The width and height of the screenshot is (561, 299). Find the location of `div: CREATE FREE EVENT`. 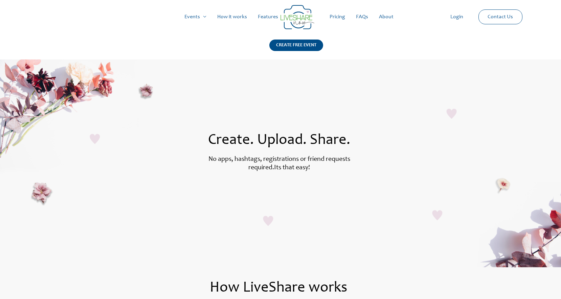

div: CREATE FREE EVENT is located at coordinates (296, 45).